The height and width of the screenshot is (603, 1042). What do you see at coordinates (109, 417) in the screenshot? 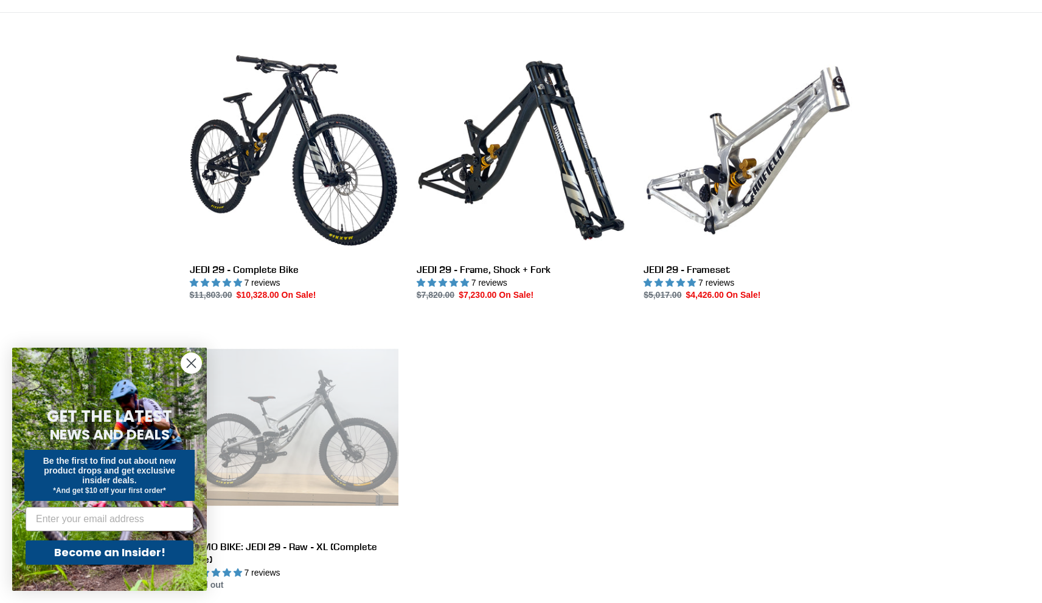
I see `span: GET THE LATEST` at bounding box center [109, 417].